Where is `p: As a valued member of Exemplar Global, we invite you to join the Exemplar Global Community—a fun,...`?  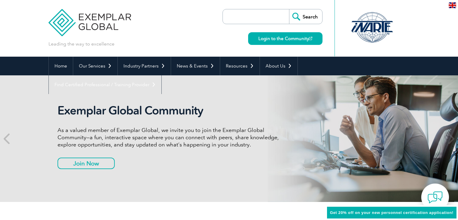 p: As a valued member of Exemplar Global, we invite you to join the Exemplar Global Community—a fun,... is located at coordinates (170, 137).